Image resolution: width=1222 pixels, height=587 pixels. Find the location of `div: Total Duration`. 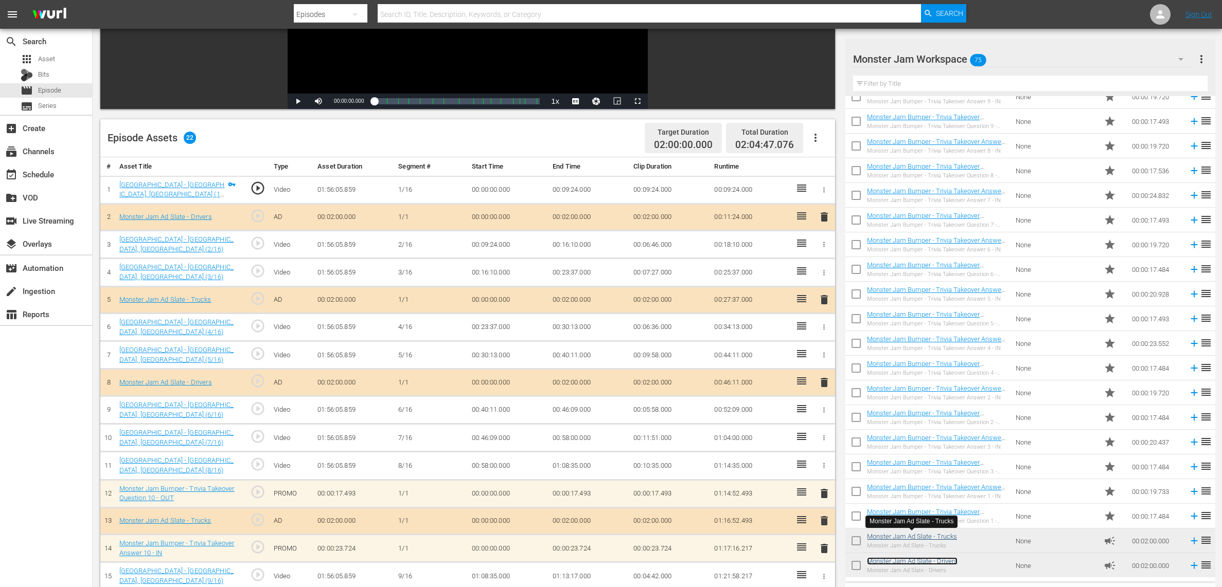

div: Total Duration is located at coordinates (764, 132).